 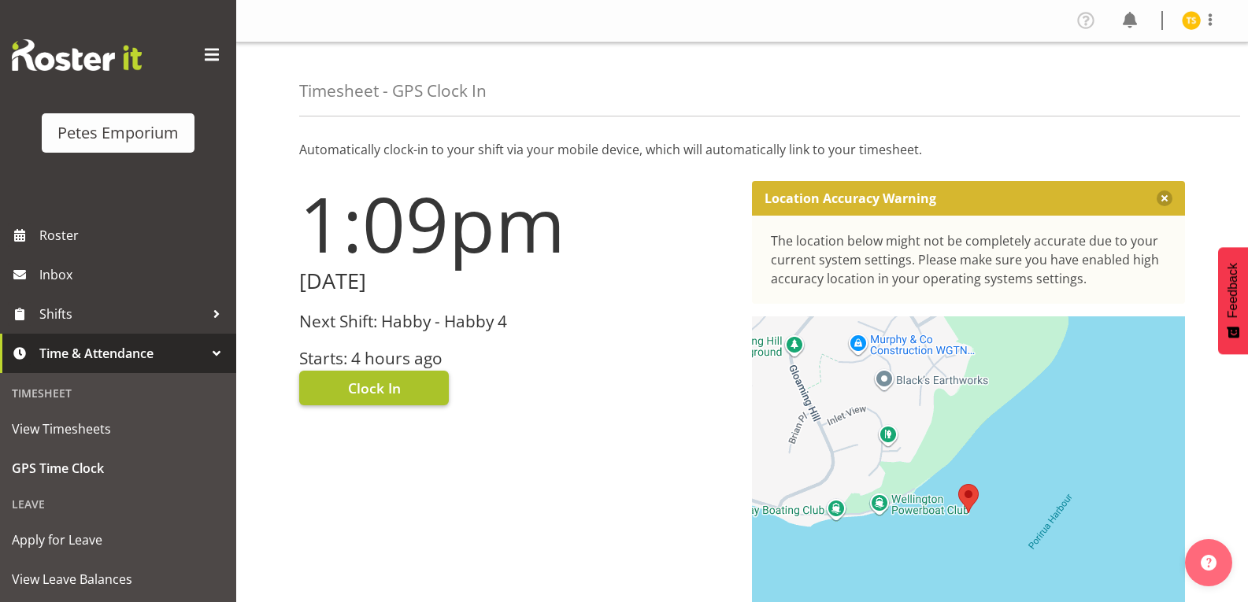 What do you see at coordinates (118, 429) in the screenshot?
I see `span: View Timesheets` at bounding box center [118, 429].